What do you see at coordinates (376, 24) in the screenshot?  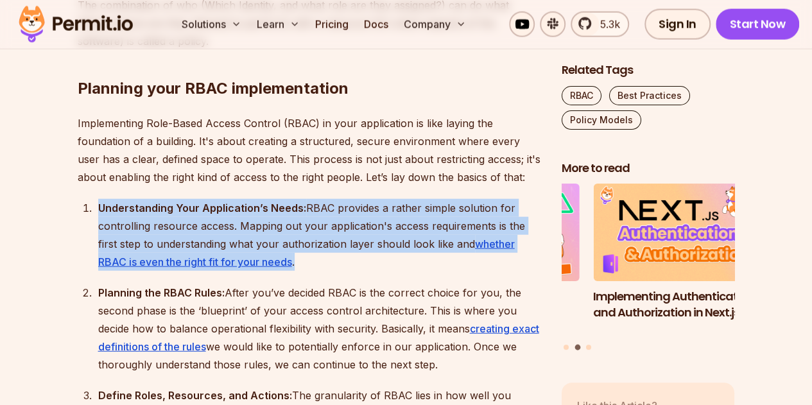 I see `a: Docs` at bounding box center [376, 24].